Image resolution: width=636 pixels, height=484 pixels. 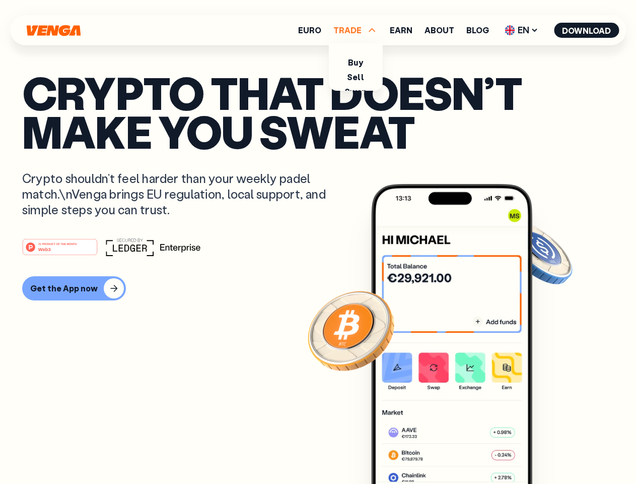 What do you see at coordinates (310, 30) in the screenshot?
I see `a: Euro` at bounding box center [310, 30].